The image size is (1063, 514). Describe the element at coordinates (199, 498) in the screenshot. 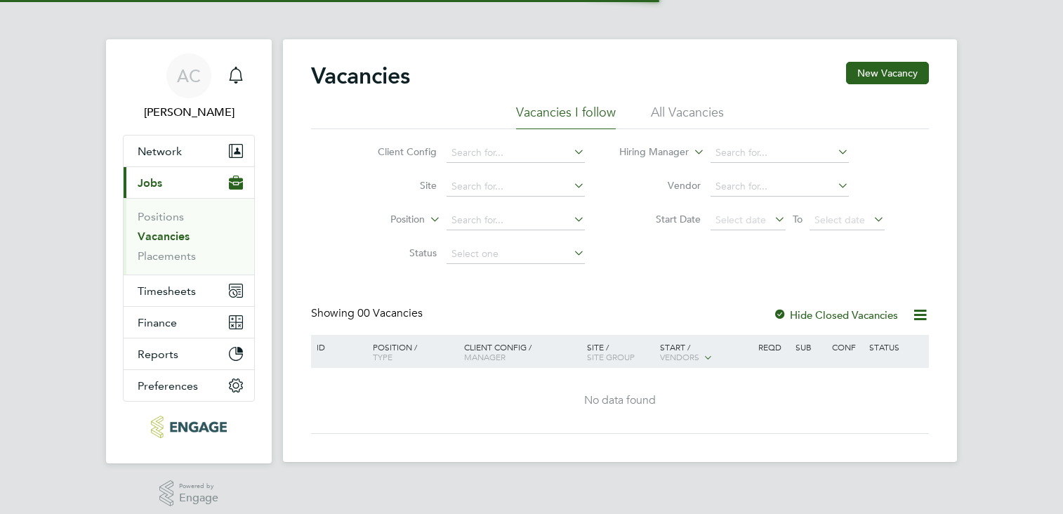

I see `span: Engage` at that location.